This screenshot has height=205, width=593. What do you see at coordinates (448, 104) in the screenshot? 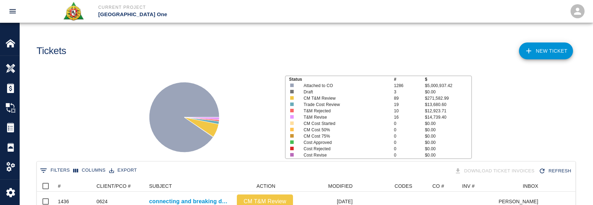
I see `p: $13,680.60` at bounding box center [448, 104].